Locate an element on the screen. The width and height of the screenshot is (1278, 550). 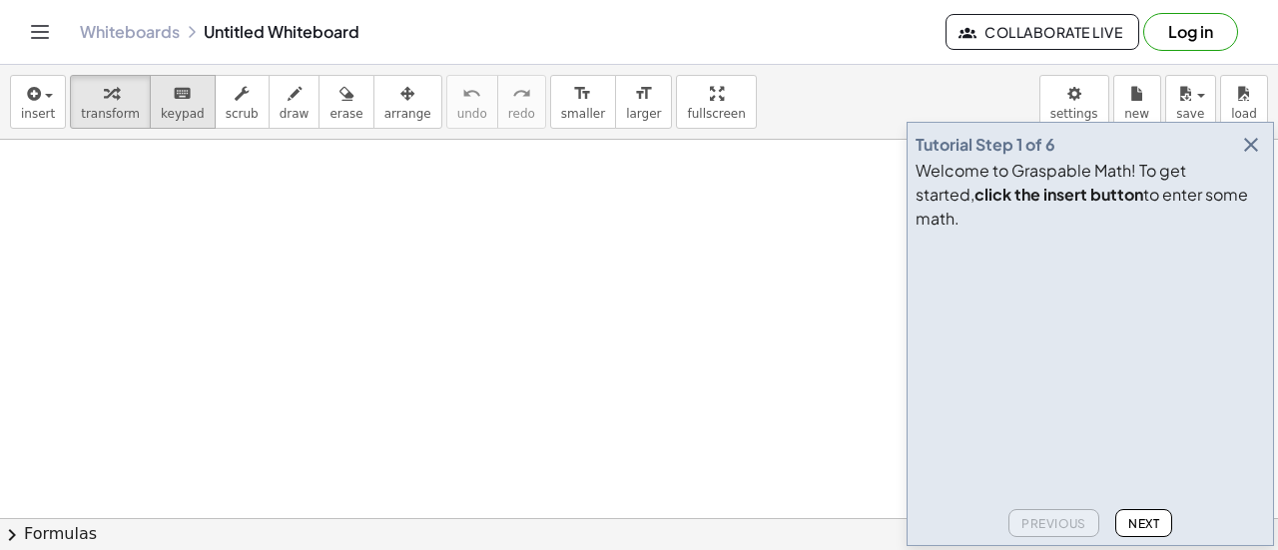
button: save is located at coordinates (1190, 102).